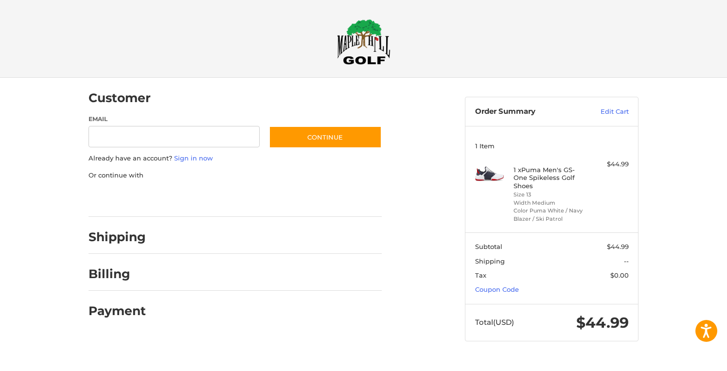  What do you see at coordinates (604, 112) in the screenshot?
I see `a: Edit Cart` at bounding box center [604, 112].